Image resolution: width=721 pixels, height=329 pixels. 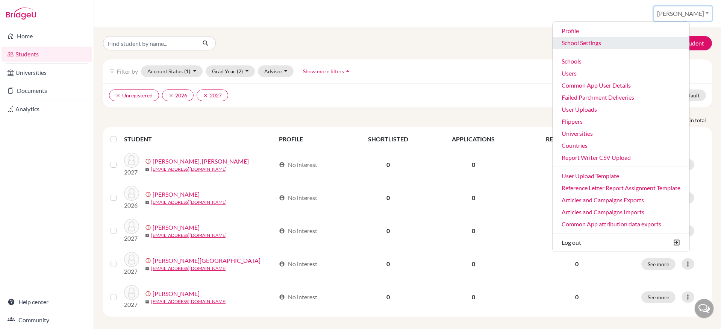 I want to click on th: RECOMMENDATIONS, so click(x=576, y=139).